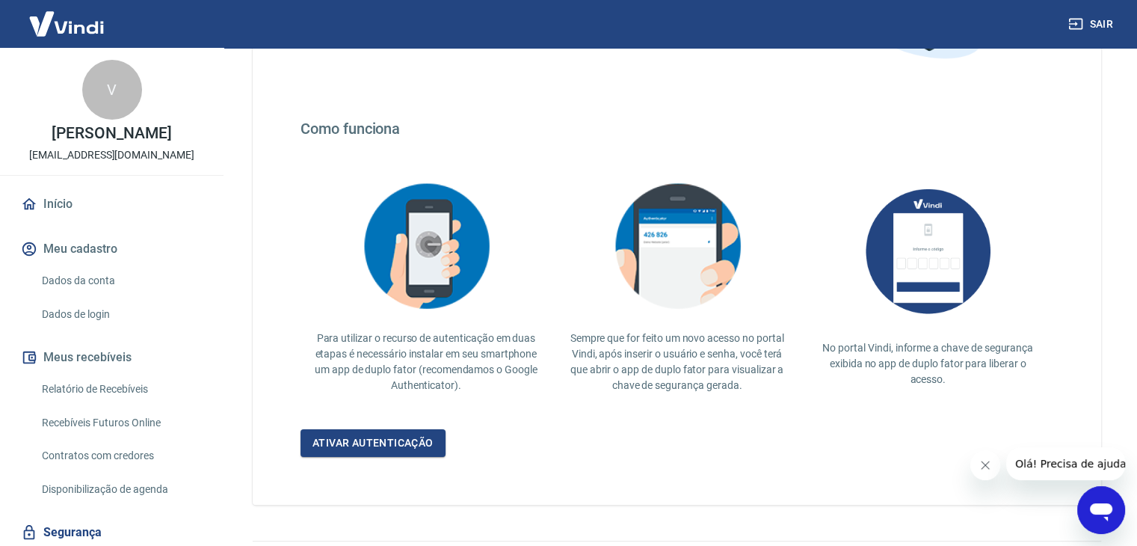 The width and height of the screenshot is (1137, 546). What do you see at coordinates (67, 16) in the screenshot?
I see `span: Olá! Precisa de ajuda?` at bounding box center [67, 16].